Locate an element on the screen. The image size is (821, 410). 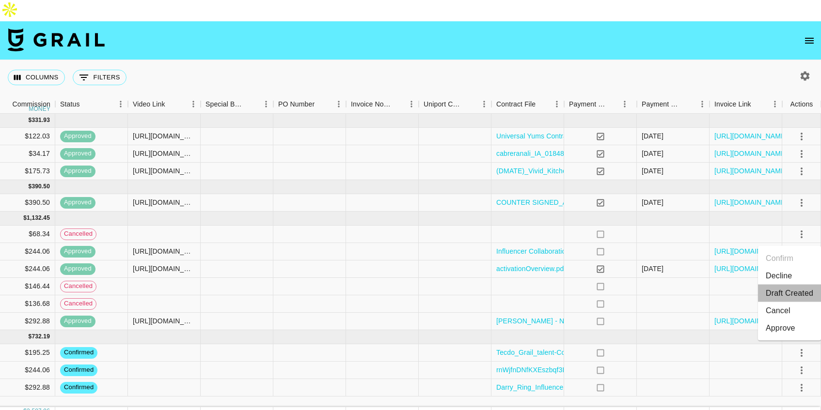
div: 7/3/2025 is located at coordinates (652, 136).